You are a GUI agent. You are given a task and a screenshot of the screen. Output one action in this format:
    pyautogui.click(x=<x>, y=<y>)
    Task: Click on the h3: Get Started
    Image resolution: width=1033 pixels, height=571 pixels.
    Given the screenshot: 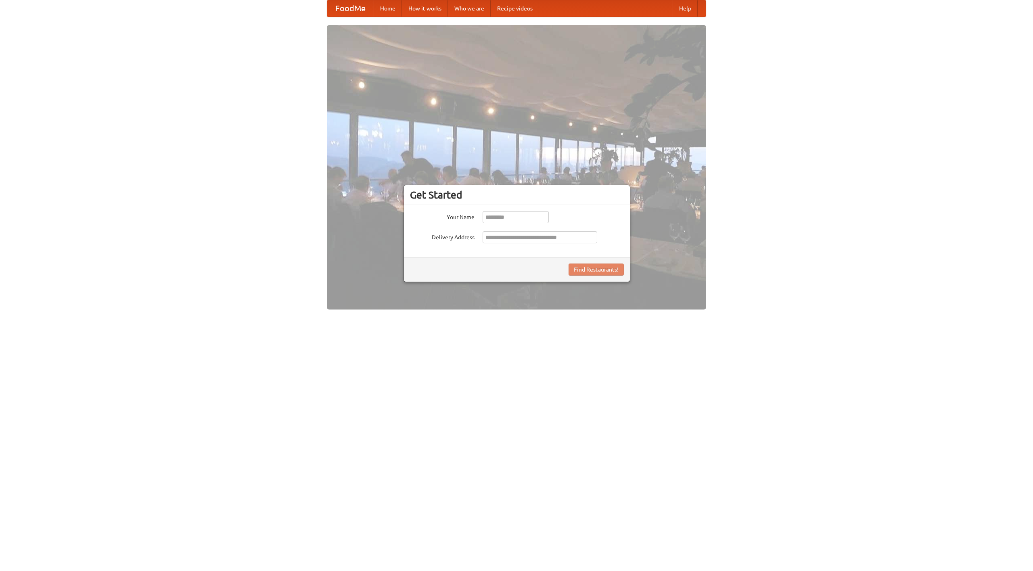 What is the action you would take?
    pyautogui.click(x=517, y=195)
    